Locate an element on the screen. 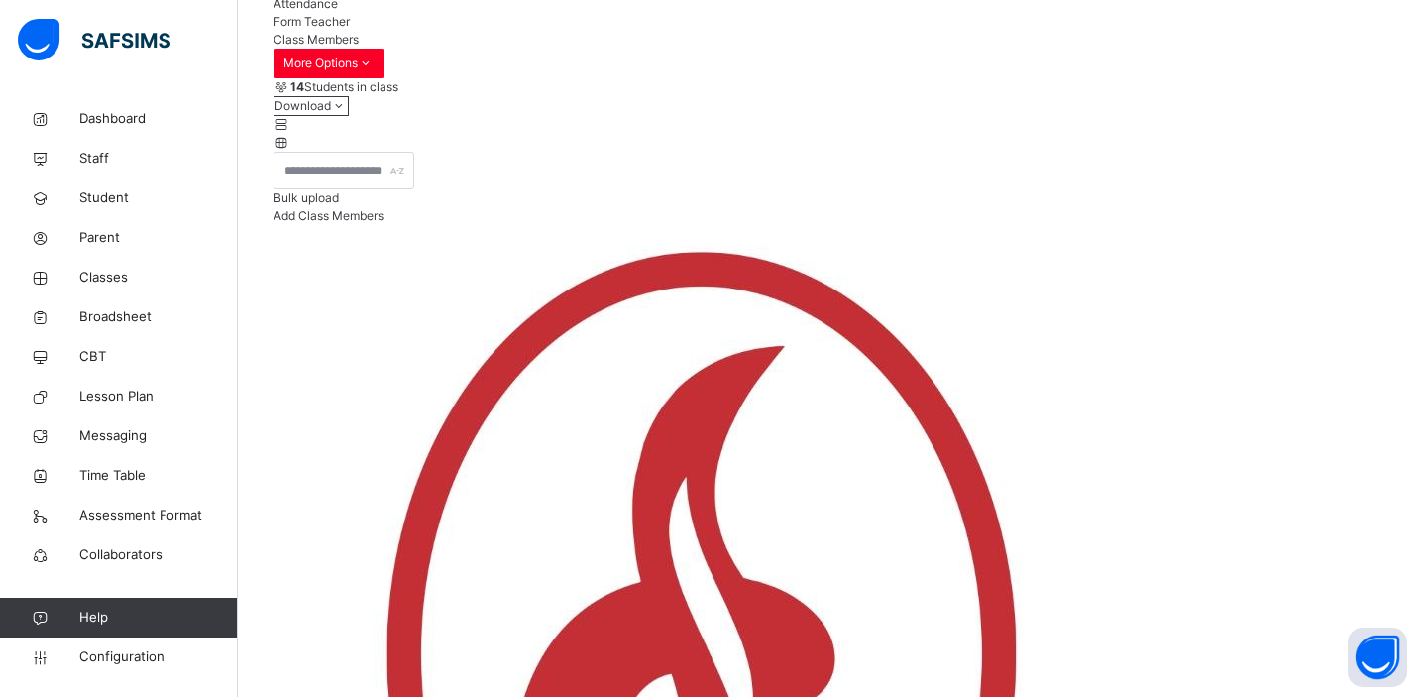  span: Bulk upload is located at coordinates (306, 197).